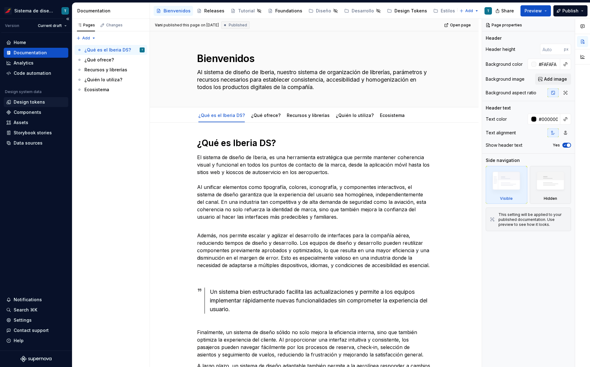  I want to click on button: Preview, so click(536, 11).